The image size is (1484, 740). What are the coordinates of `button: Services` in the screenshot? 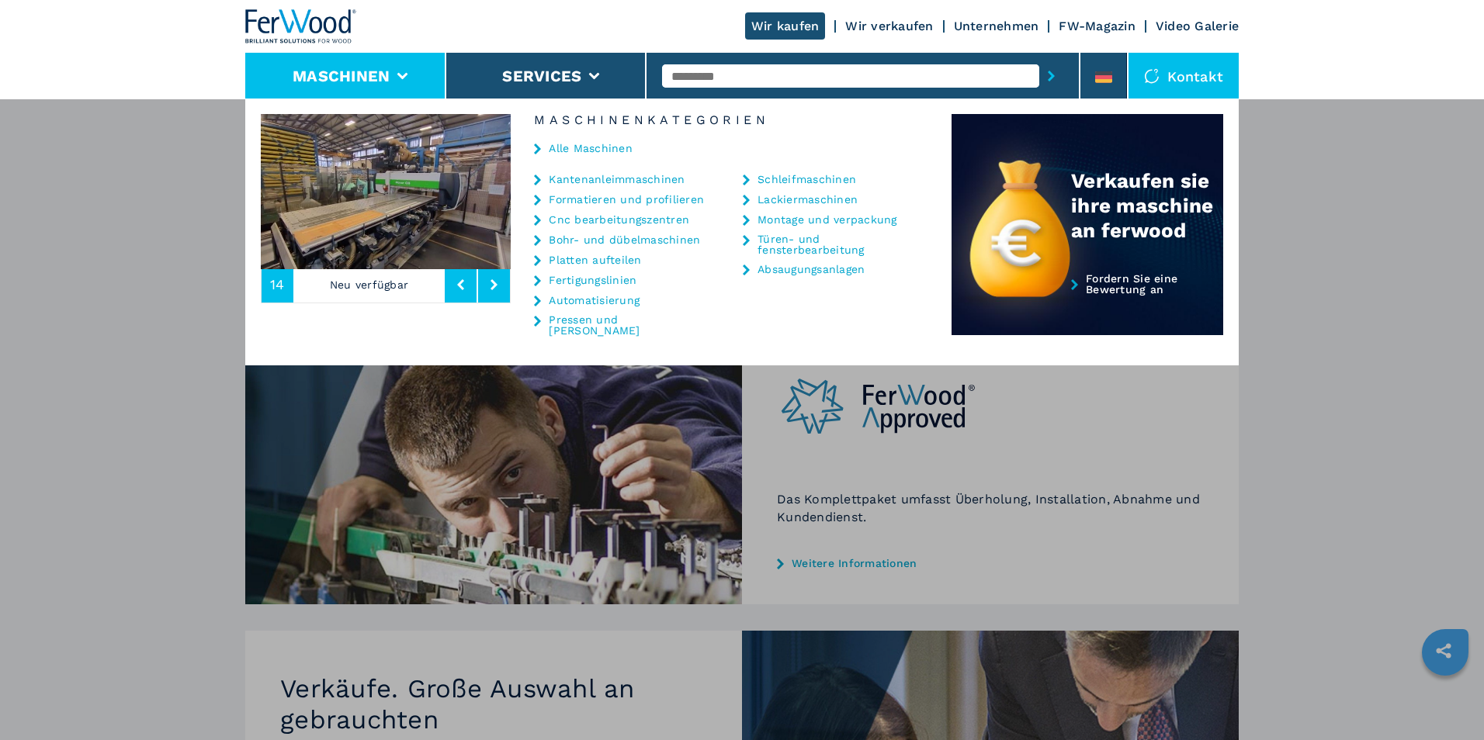 It's located at (542, 76).